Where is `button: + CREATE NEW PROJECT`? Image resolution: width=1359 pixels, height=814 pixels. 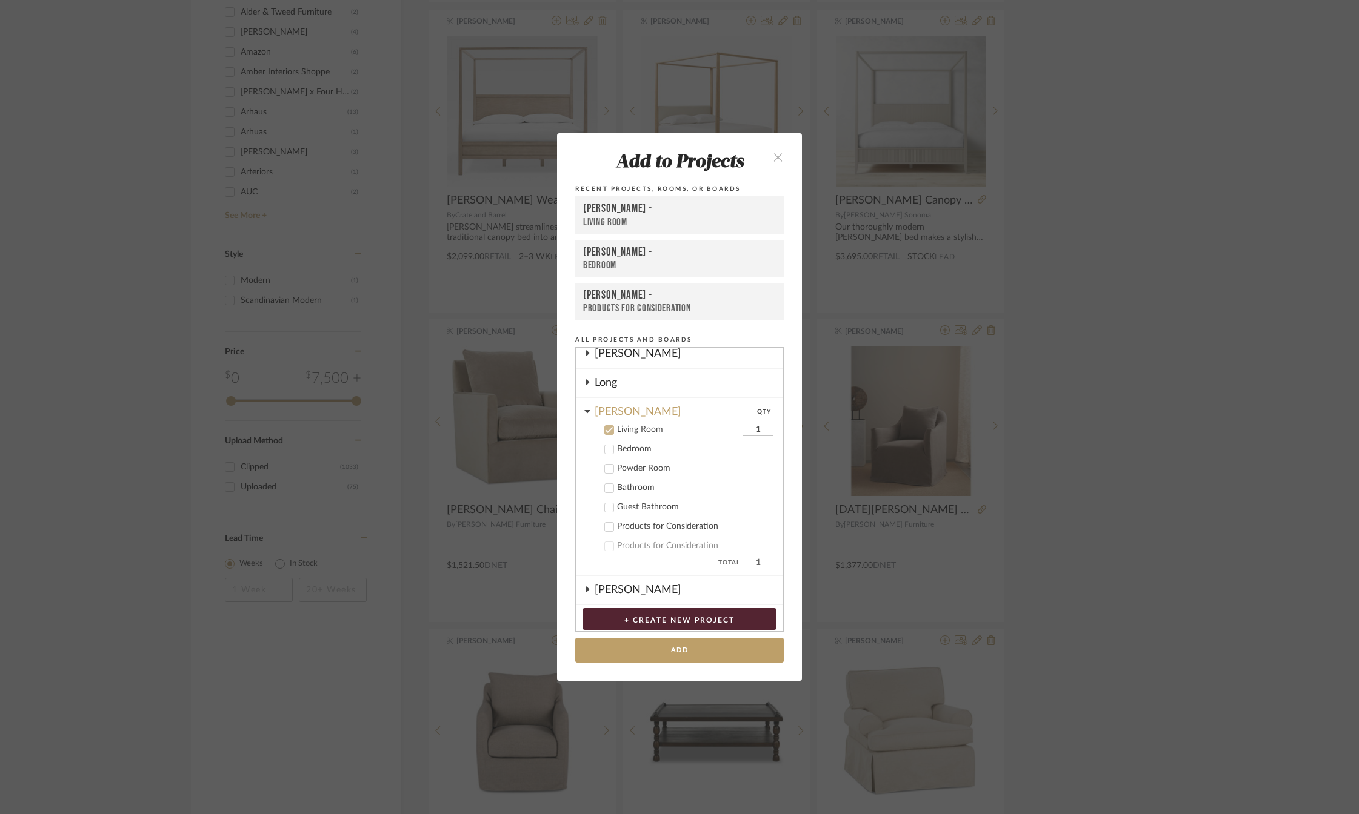
button: + CREATE NEW PROJECT is located at coordinates (679, 619).